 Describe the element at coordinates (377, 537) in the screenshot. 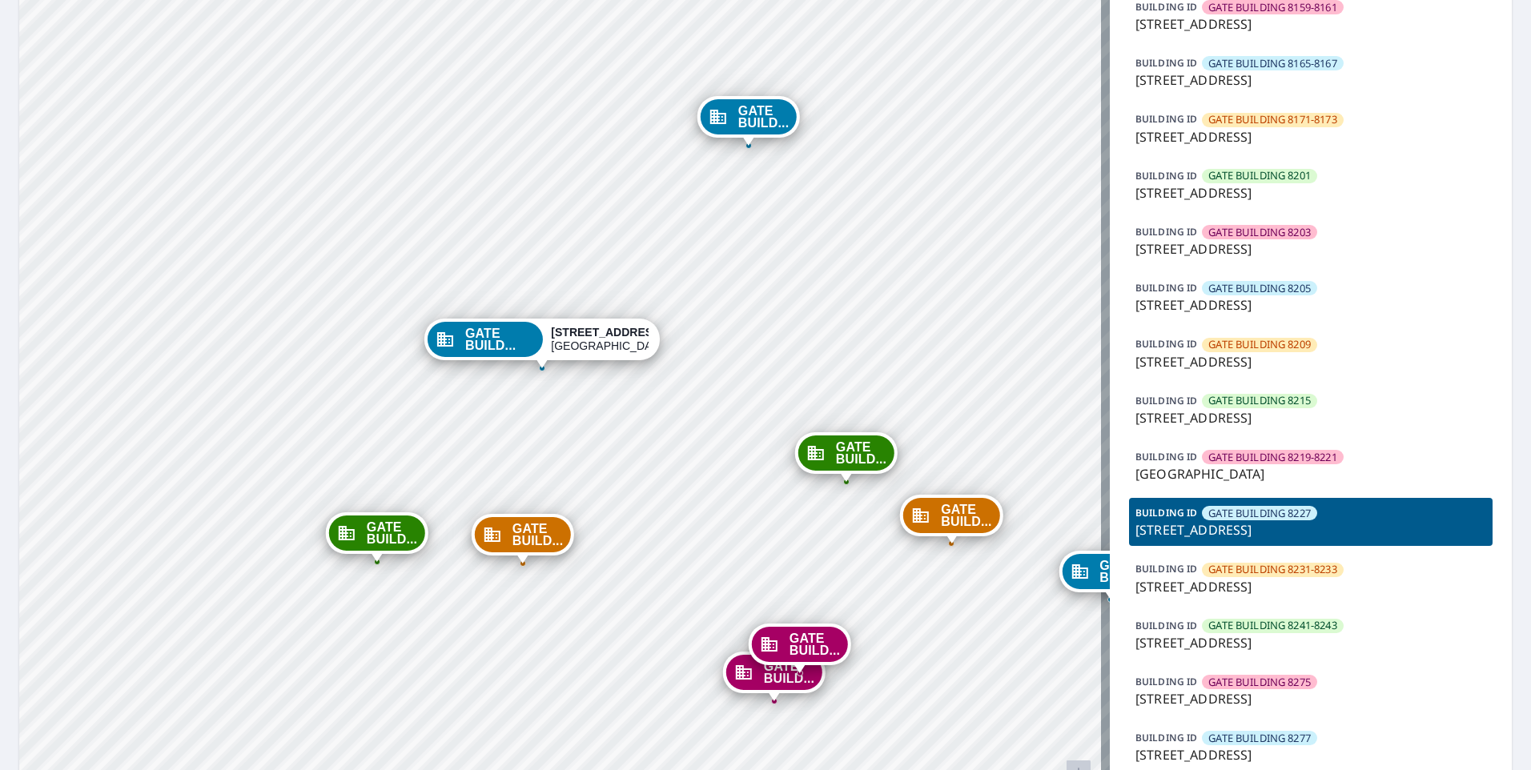

I see `div: Dropped pin, building GATE BUILDING 8241-8243, Commercial property, 8241 Southwestern Blvd Dallas...` at that location.